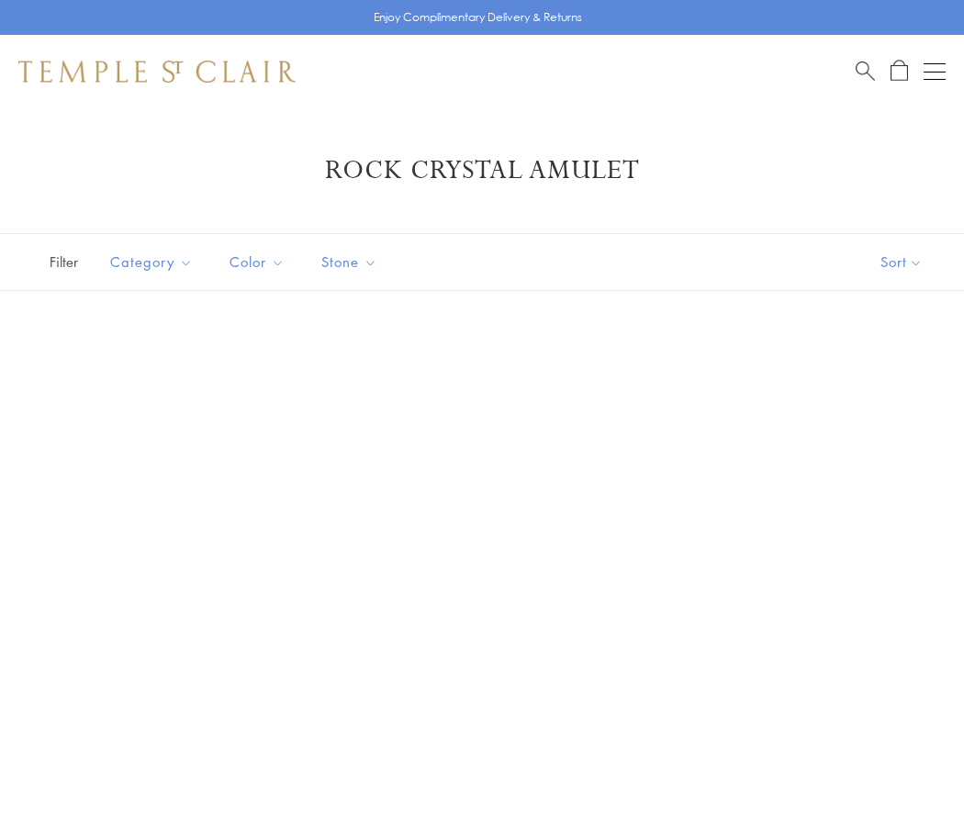 This screenshot has width=964, height=815. What do you see at coordinates (259, 262) in the screenshot?
I see `span: Color` at bounding box center [259, 262].